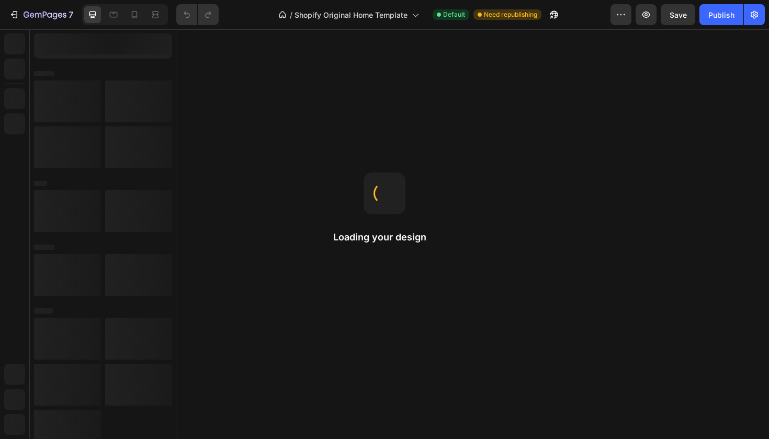  I want to click on button: Publish, so click(721, 15).